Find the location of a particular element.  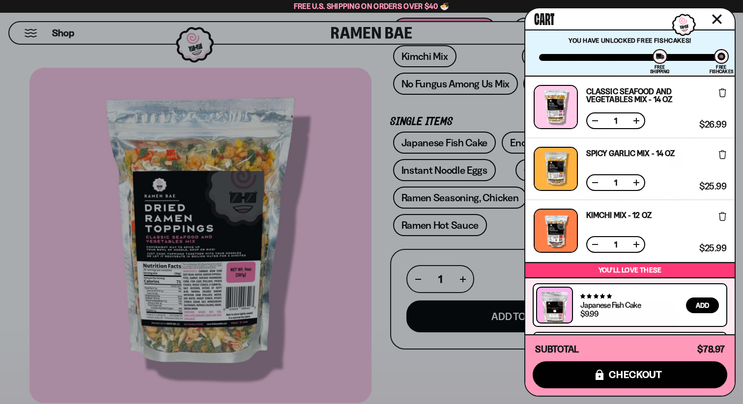

span: Free U.S. Shipping on Orders over $40 🍜 is located at coordinates (372, 6).